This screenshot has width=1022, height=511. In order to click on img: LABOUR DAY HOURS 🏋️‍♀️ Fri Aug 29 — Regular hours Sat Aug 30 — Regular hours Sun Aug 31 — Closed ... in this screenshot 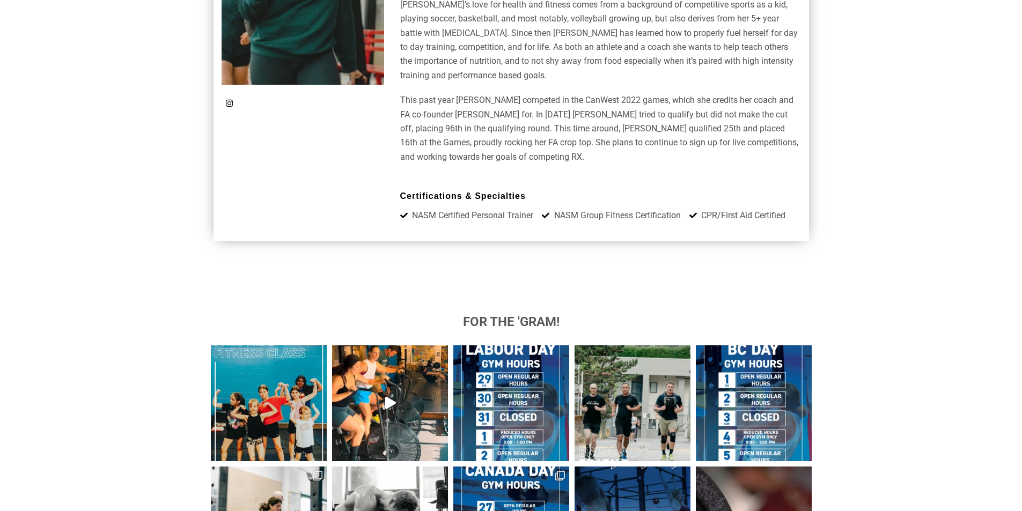, I will do `click(511, 403)`.